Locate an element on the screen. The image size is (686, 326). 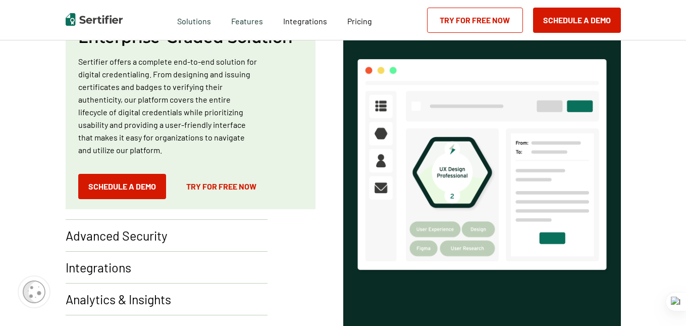
span: Features is located at coordinates (247, 20).